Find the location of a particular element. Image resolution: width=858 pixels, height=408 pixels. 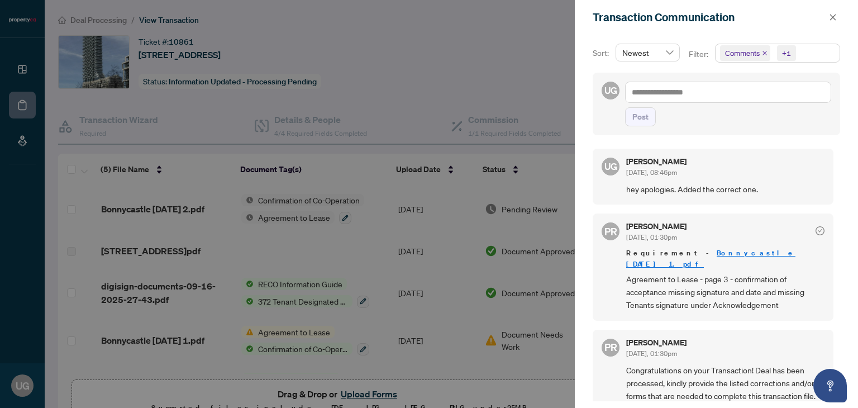

span: Requirement - is located at coordinates (725, 259).